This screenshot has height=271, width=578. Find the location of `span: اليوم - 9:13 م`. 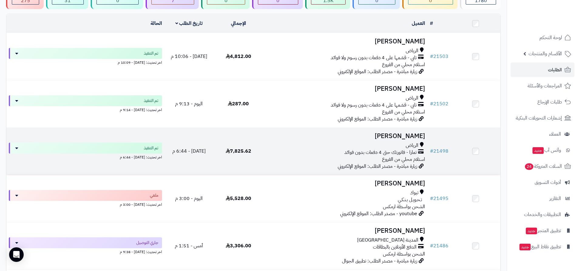

span: اليوم - 9:13 م is located at coordinates (189, 104).